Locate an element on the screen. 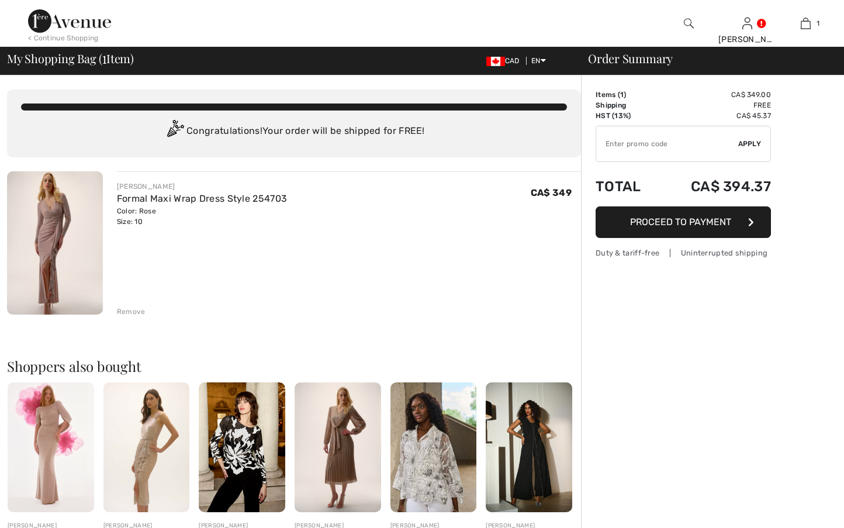 Image resolution: width=844 pixels, height=528 pixels. img: Elegant V-Neck Midi Dress Style 254728 is located at coordinates (338, 447).